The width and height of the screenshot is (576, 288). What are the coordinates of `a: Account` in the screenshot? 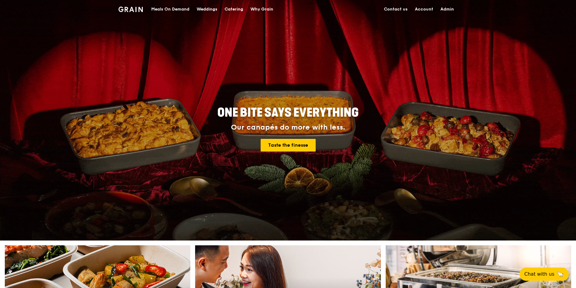 It's located at (424, 9).